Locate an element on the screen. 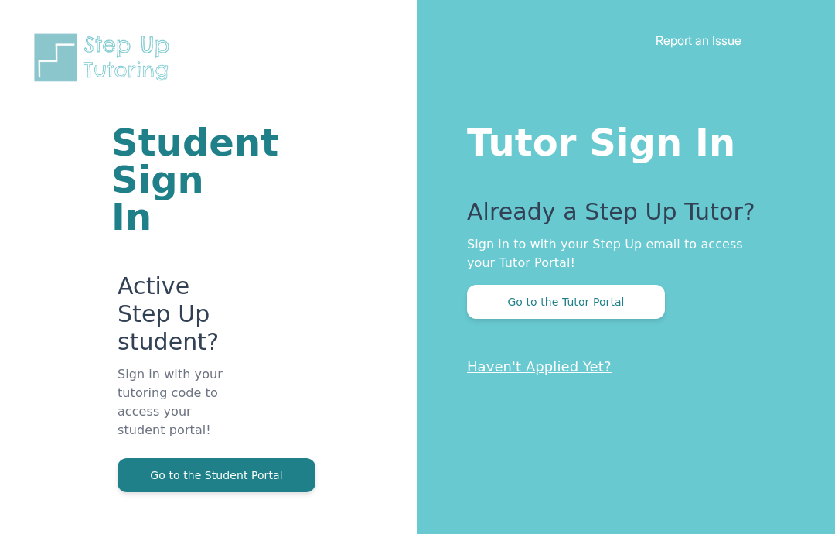 Image resolution: width=835 pixels, height=534 pixels. p: Active Step Up student? is located at coordinates (175, 319).